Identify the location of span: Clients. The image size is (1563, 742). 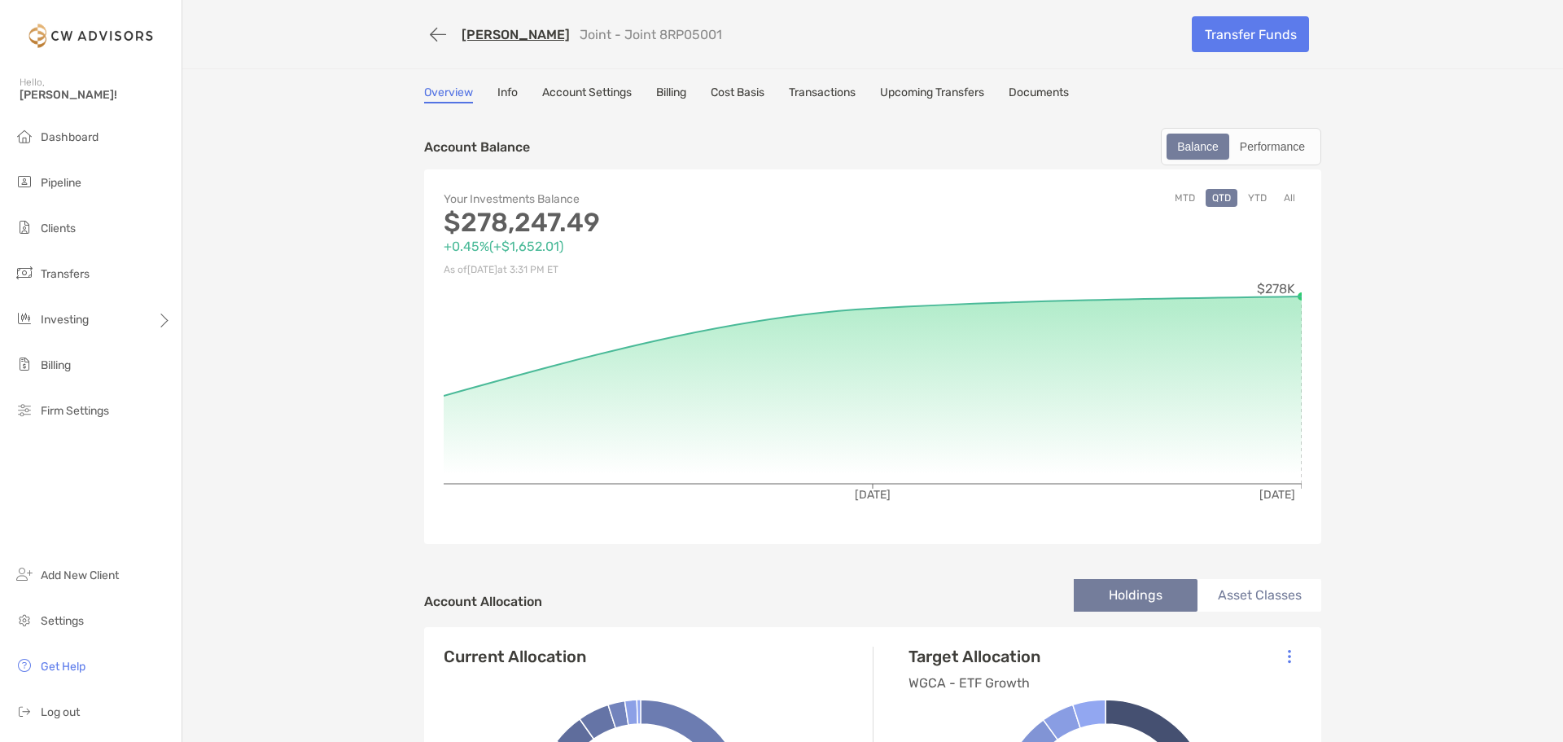
(58, 228).